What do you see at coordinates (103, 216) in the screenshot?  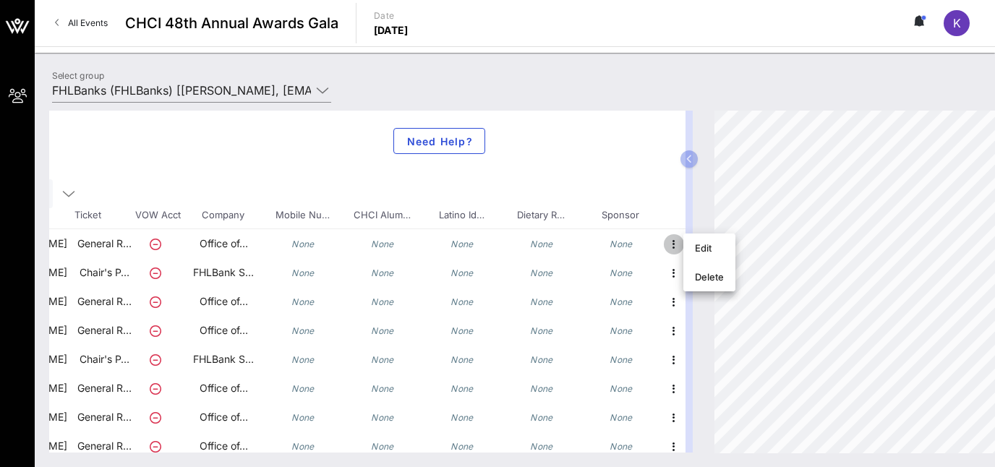 I see `span: Ticket` at bounding box center [103, 216].